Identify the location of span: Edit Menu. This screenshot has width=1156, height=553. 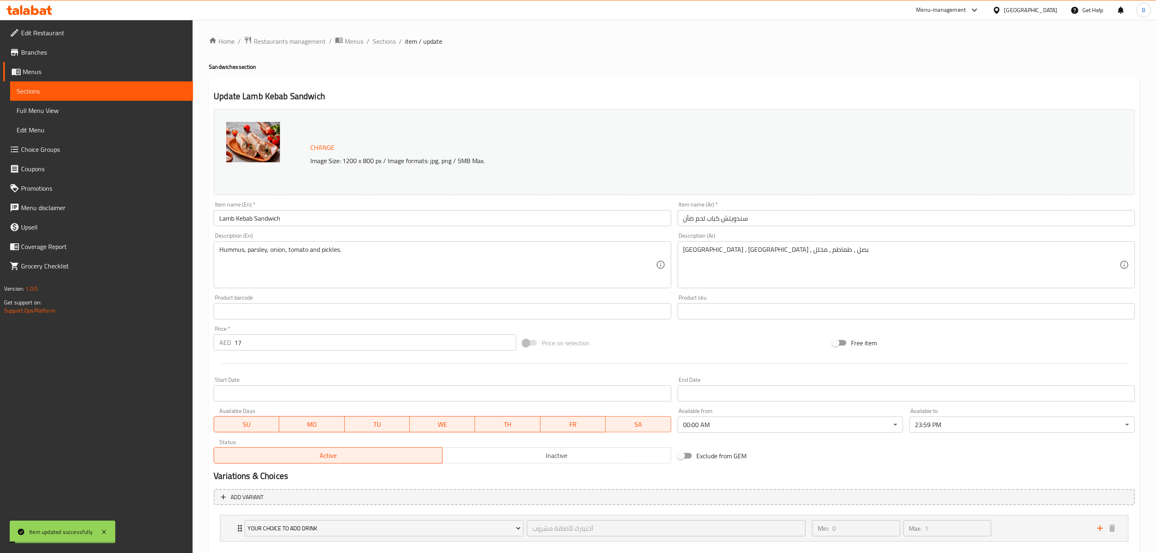
(102, 130).